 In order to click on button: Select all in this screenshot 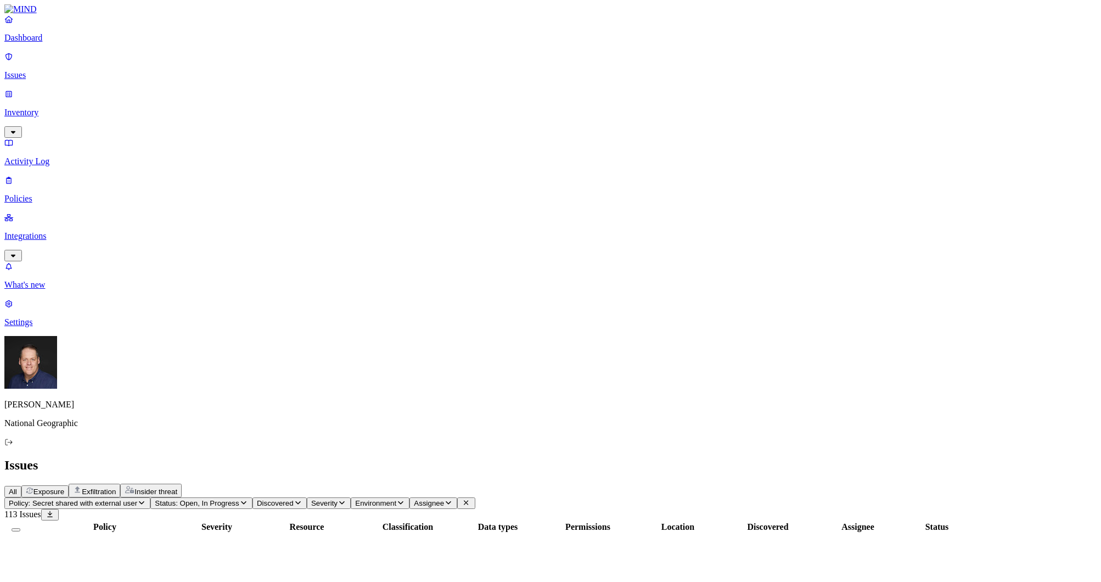, I will do `click(16, 529)`.